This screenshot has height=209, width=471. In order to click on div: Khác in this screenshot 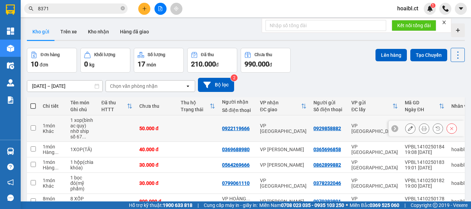, I will do `click(53, 131)`.